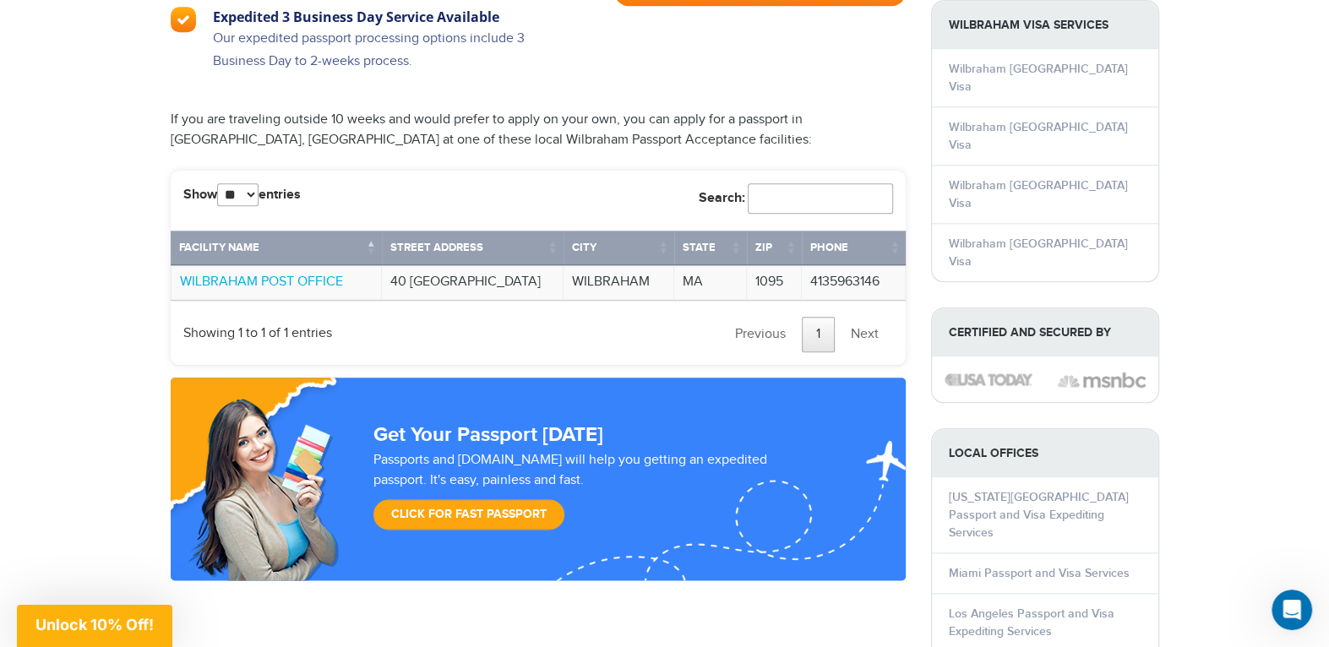  Describe the element at coordinates (276, 247) in the screenshot. I see `th: Facility Name: activate to sort column descending` at that location.